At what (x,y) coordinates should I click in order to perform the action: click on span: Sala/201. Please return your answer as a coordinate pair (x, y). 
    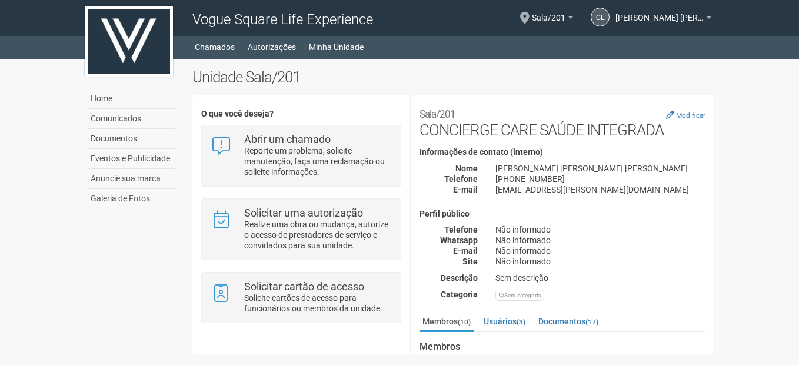
    Looking at the image, I should click on (548, 12).